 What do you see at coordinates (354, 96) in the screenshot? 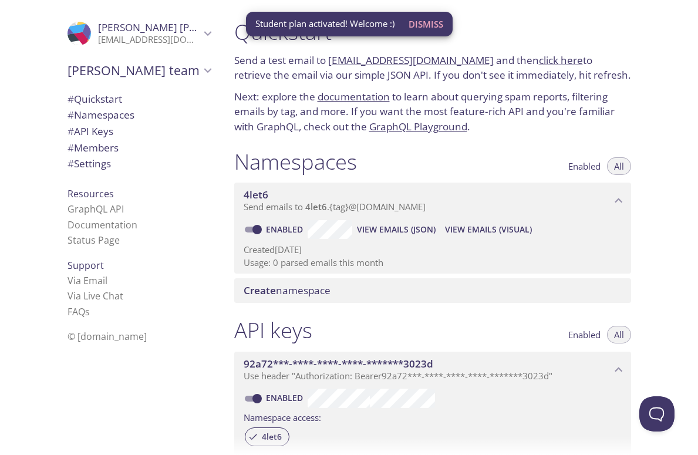
I see `a: documentation` at bounding box center [354, 96].